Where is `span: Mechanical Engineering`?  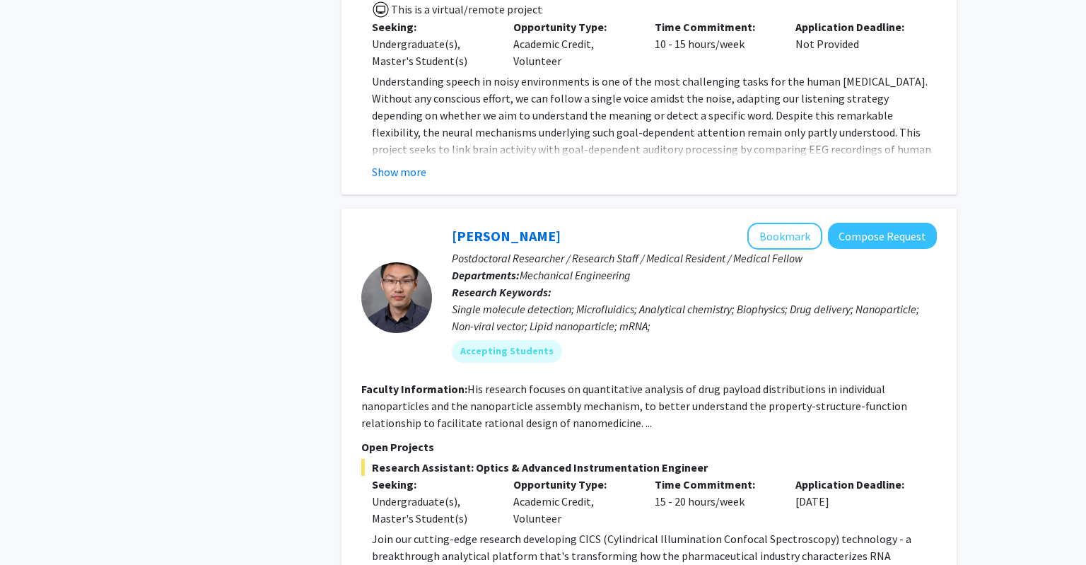
span: Mechanical Engineering is located at coordinates (575, 275).